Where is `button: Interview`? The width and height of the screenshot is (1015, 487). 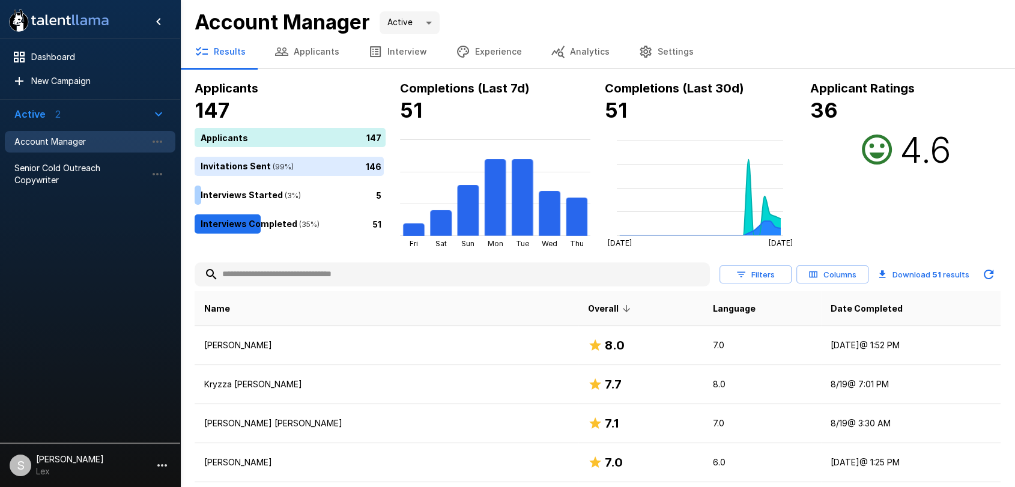 button: Interview is located at coordinates (398, 52).